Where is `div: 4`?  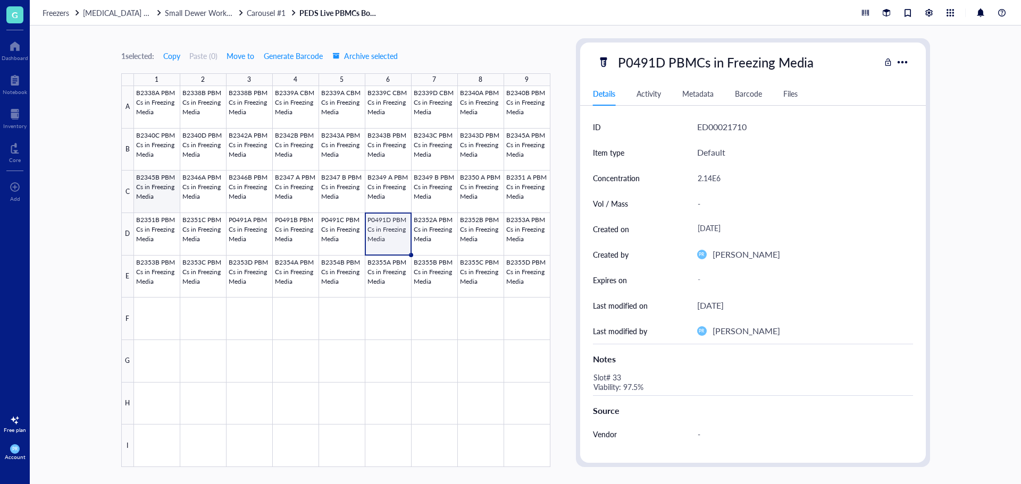
div: 4 is located at coordinates (295, 80).